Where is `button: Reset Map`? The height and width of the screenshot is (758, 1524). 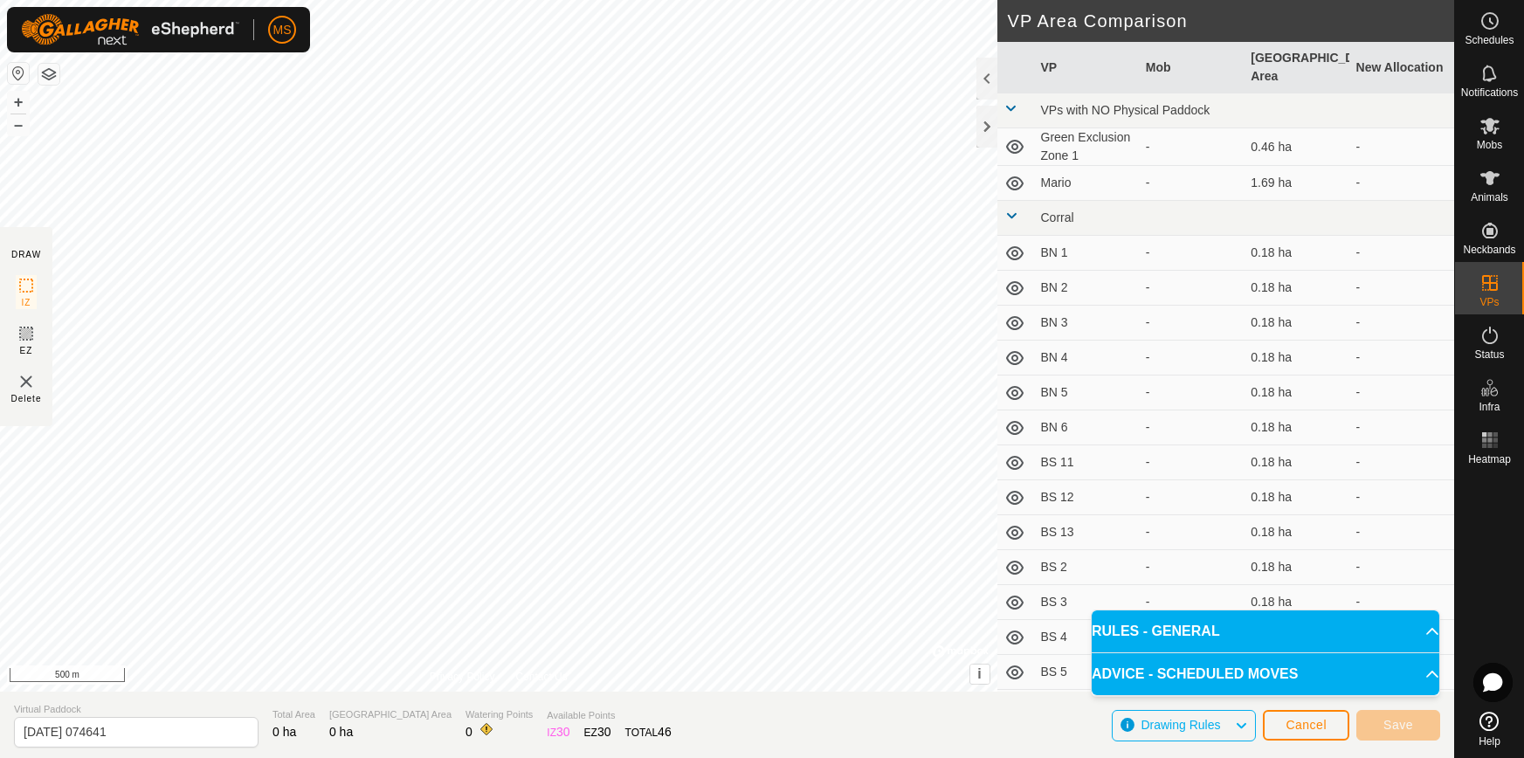 button: Reset Map is located at coordinates (18, 73).